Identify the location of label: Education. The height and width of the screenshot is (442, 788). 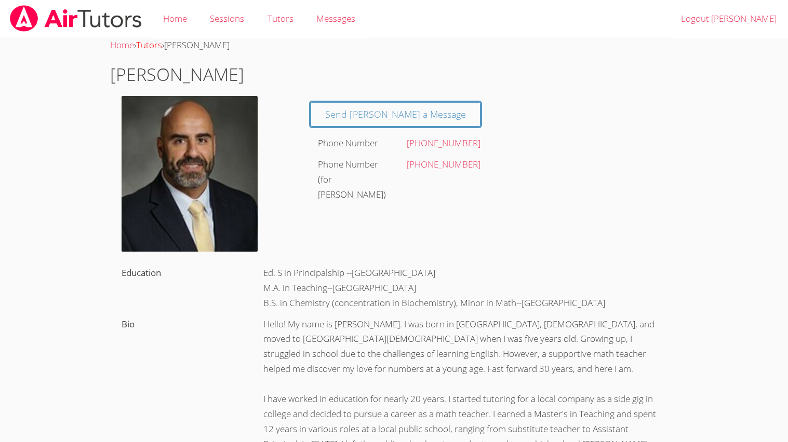
(141, 273).